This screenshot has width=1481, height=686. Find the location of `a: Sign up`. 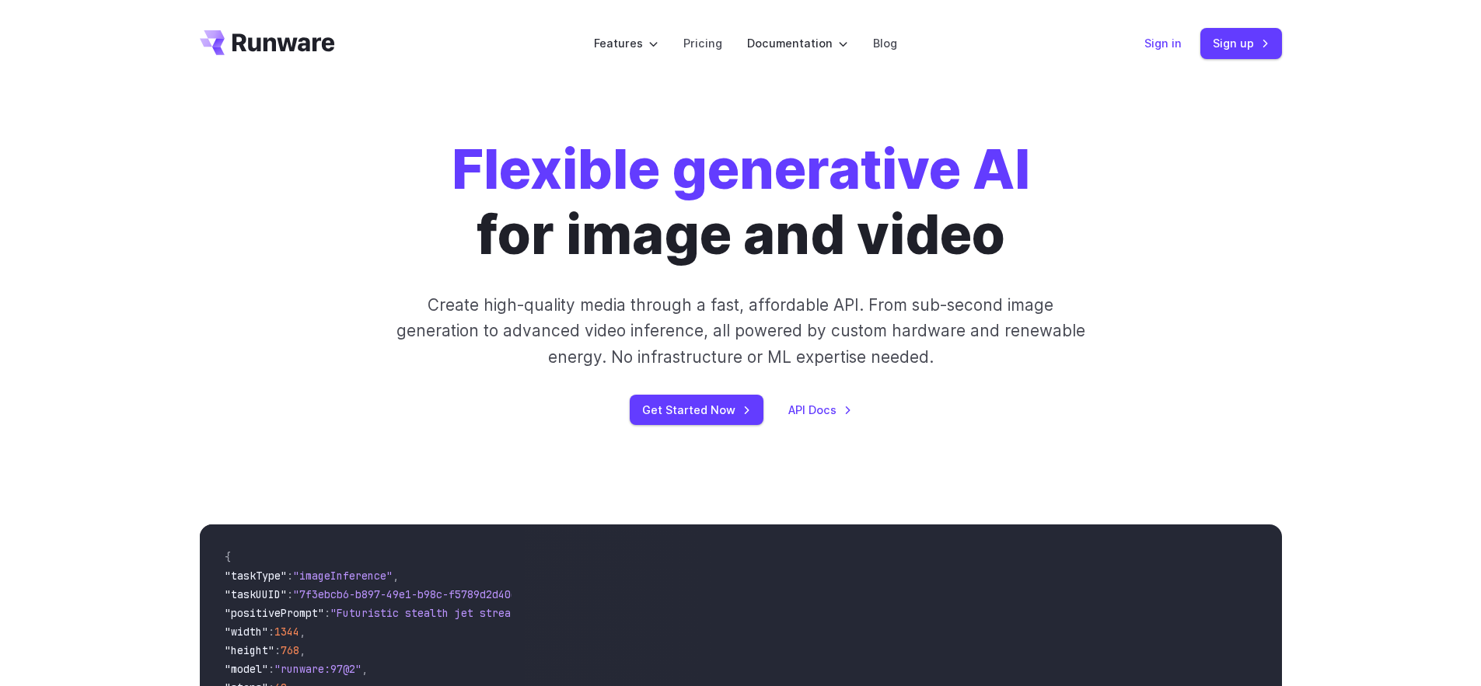

a: Sign up is located at coordinates (1241, 43).